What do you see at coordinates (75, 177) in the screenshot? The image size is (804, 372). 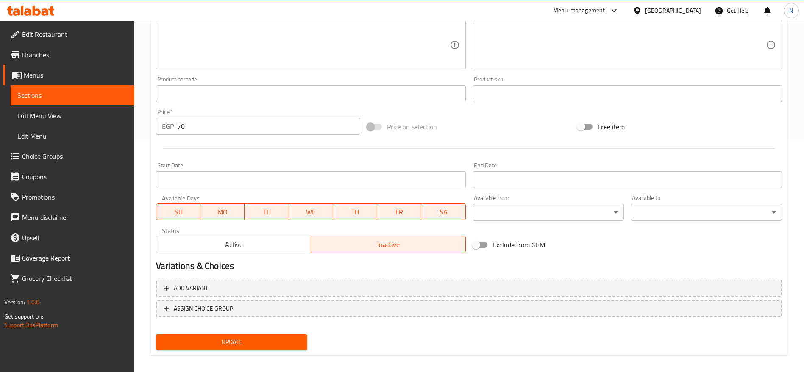 I see `span: Coupons` at bounding box center [75, 177].